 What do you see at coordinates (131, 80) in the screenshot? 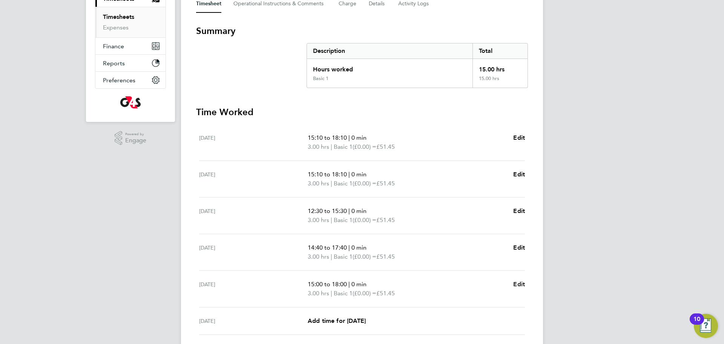
I see `button: Preferences` at bounding box center [131, 80].